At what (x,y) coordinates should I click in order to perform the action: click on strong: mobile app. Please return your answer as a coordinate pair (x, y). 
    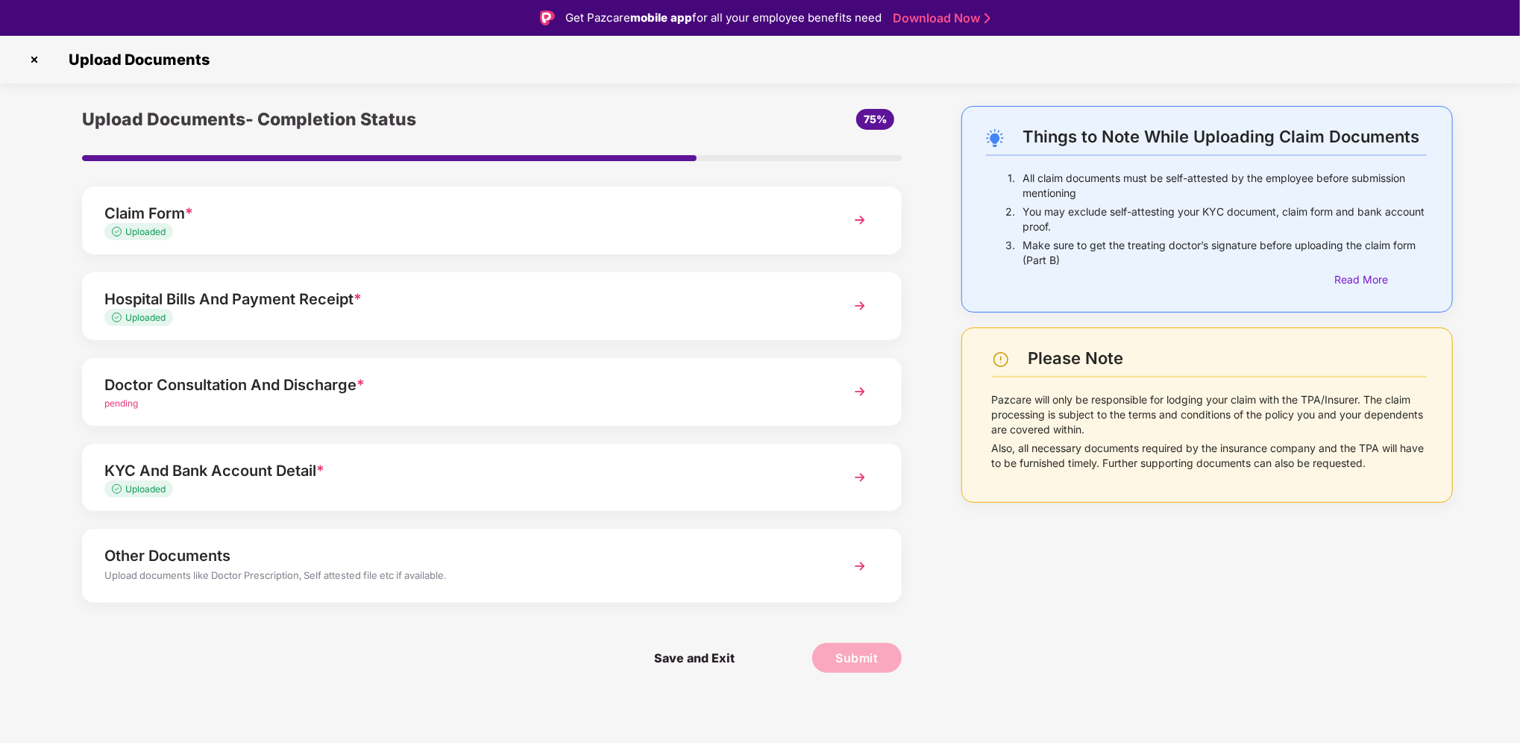
    Looking at the image, I should click on (661, 17).